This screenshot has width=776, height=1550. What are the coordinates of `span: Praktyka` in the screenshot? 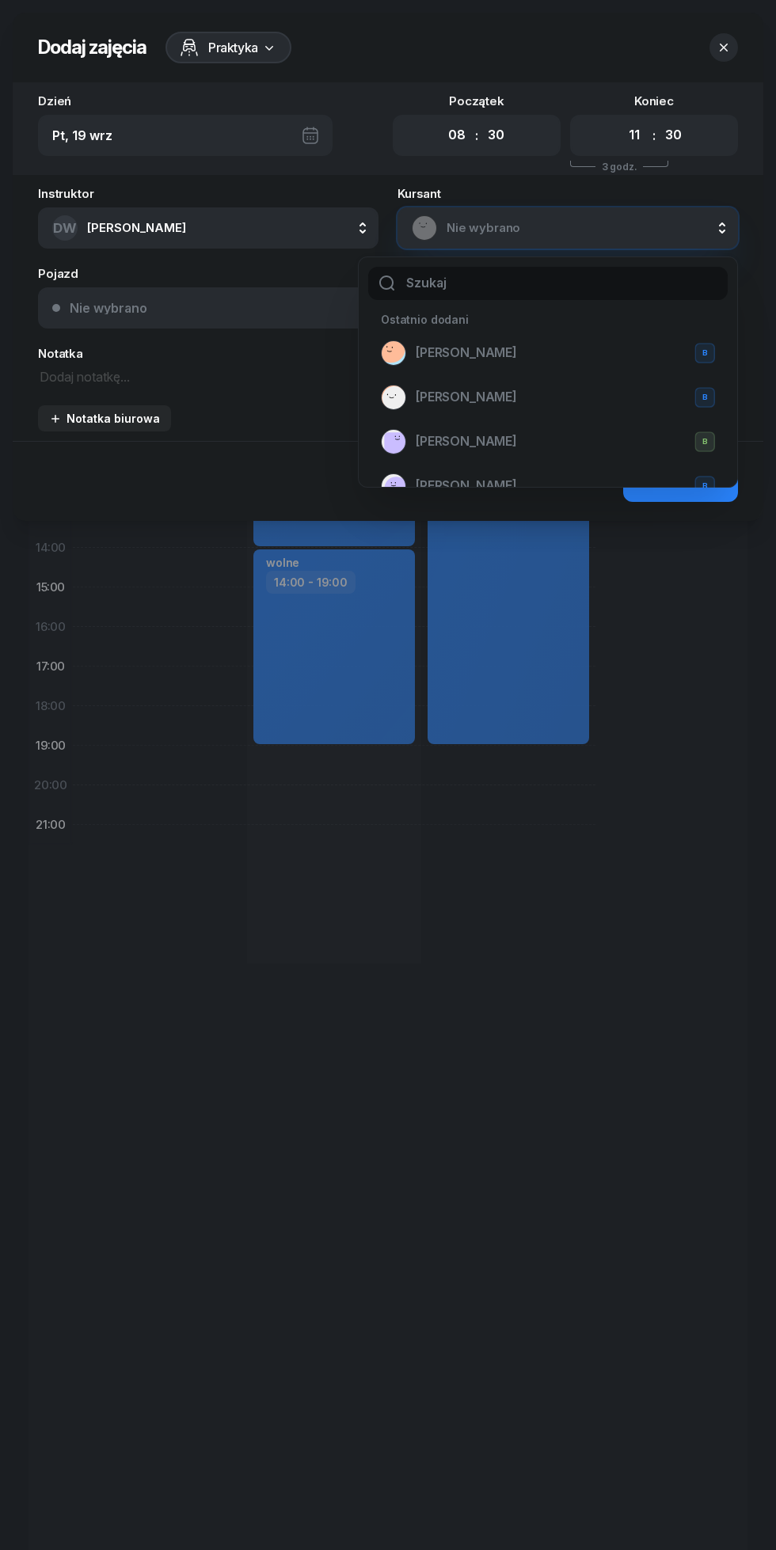 It's located at (233, 48).